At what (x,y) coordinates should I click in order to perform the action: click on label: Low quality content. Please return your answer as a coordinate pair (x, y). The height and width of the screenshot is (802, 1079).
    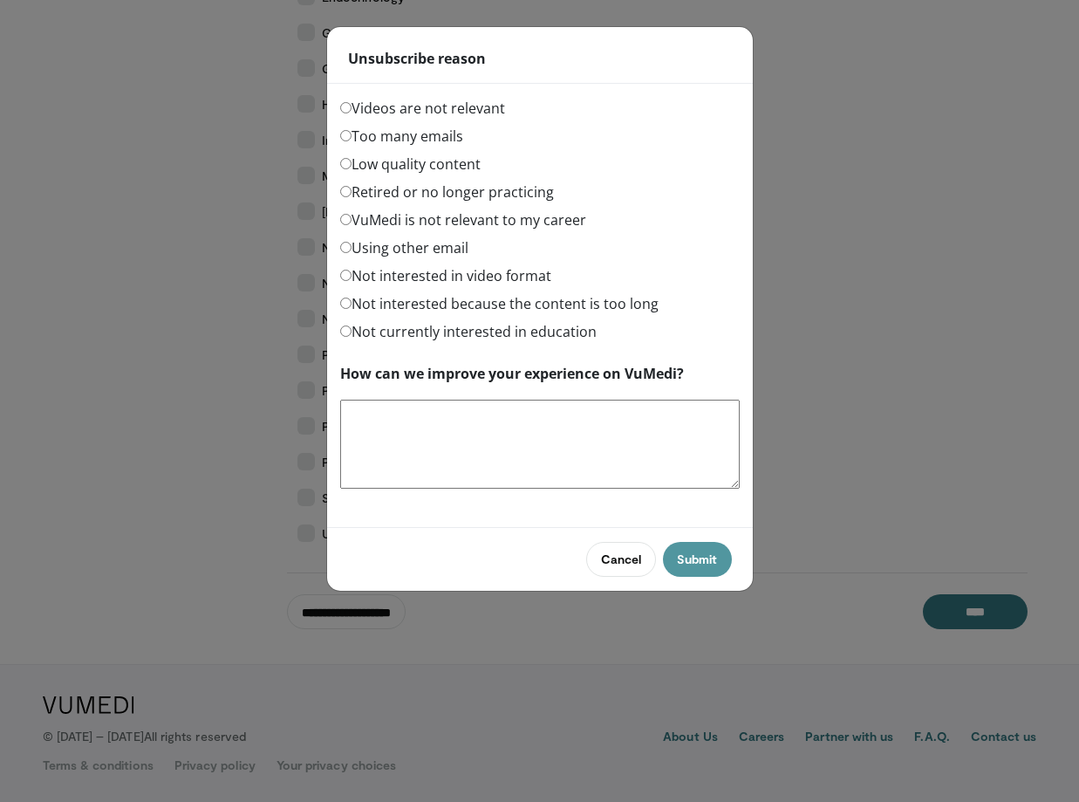
    Looking at the image, I should click on (410, 164).